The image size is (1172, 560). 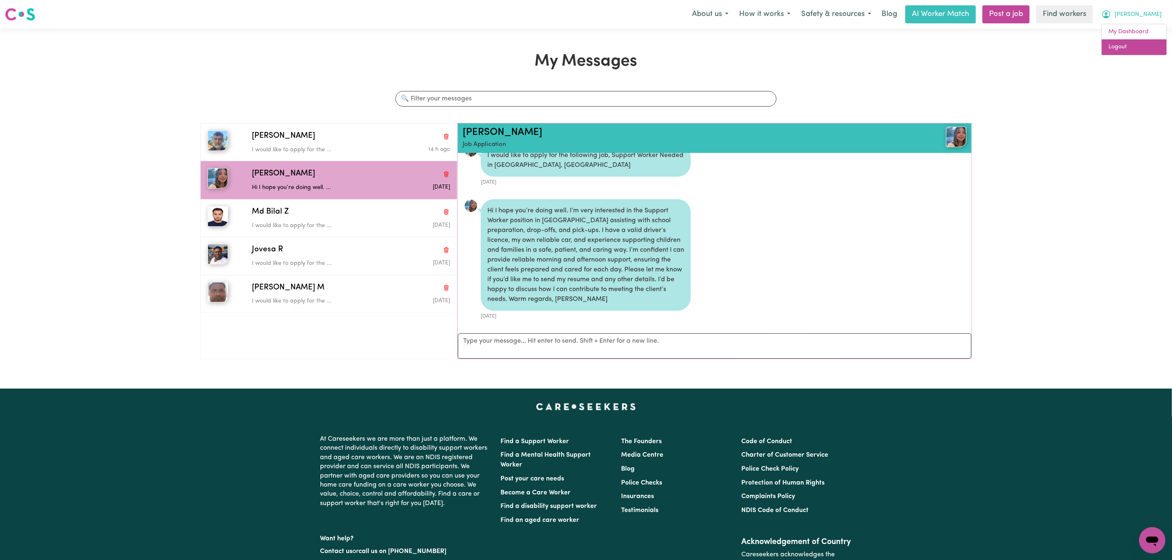 I want to click on a: Become a Care Worker, so click(x=536, y=493).